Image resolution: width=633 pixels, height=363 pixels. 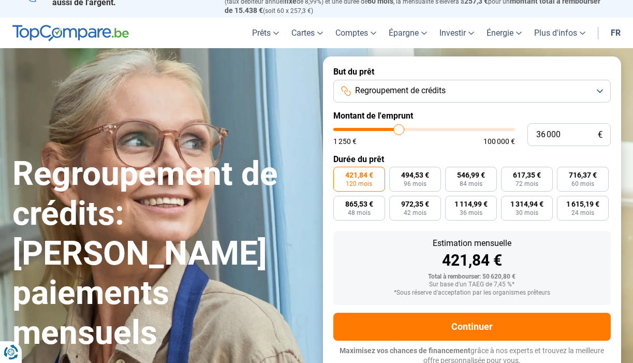 What do you see at coordinates (471, 175) in the screenshot?
I see `span: 546,99 €` at bounding box center [471, 175].